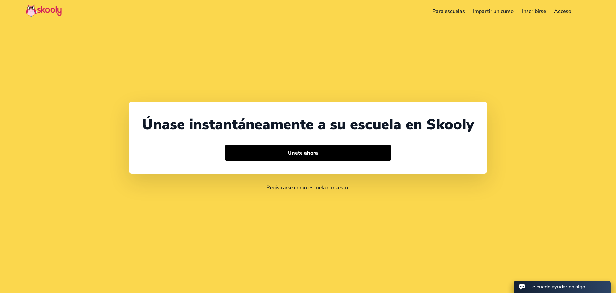 The height and width of the screenshot is (293, 616). I want to click on div: Únase instantáneamente a su escuela en Skooly, so click(308, 125).